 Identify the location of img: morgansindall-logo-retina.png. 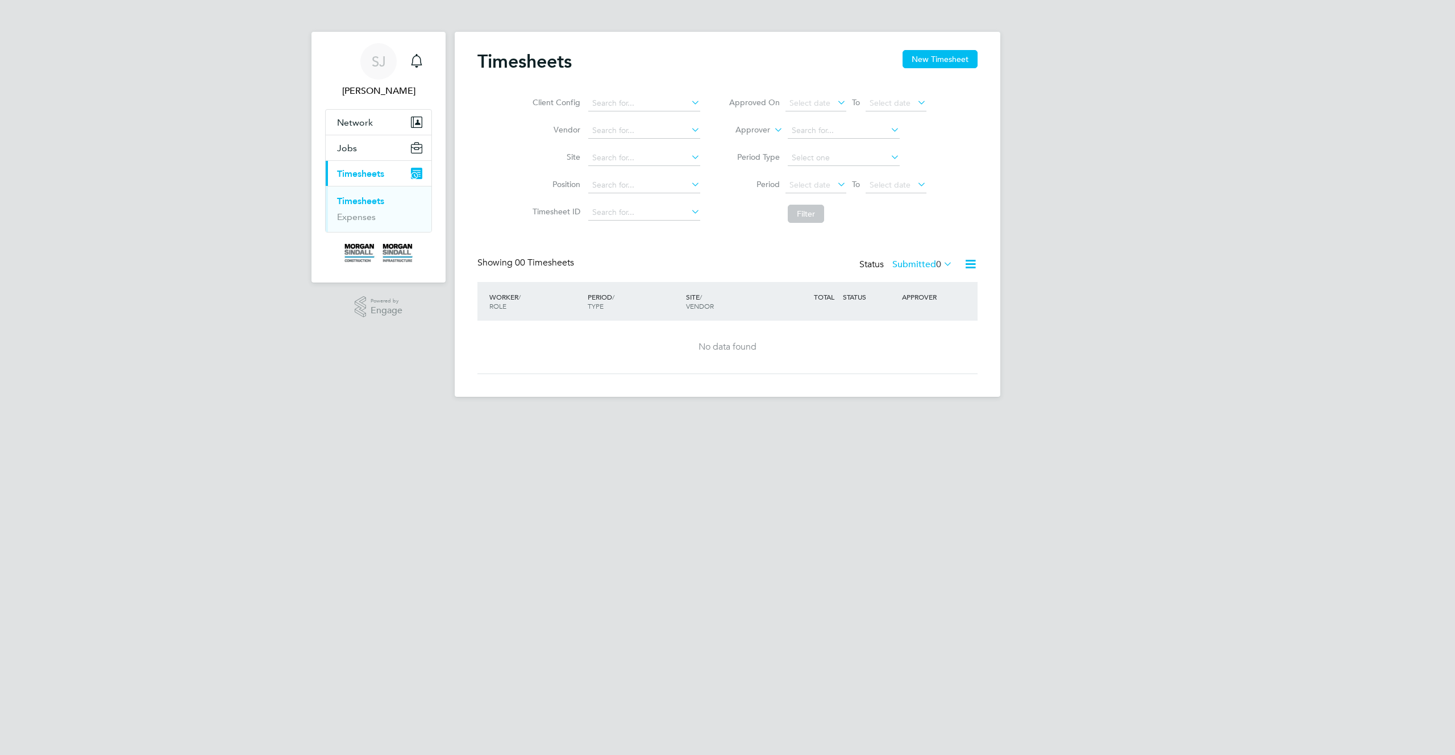
(378, 253).